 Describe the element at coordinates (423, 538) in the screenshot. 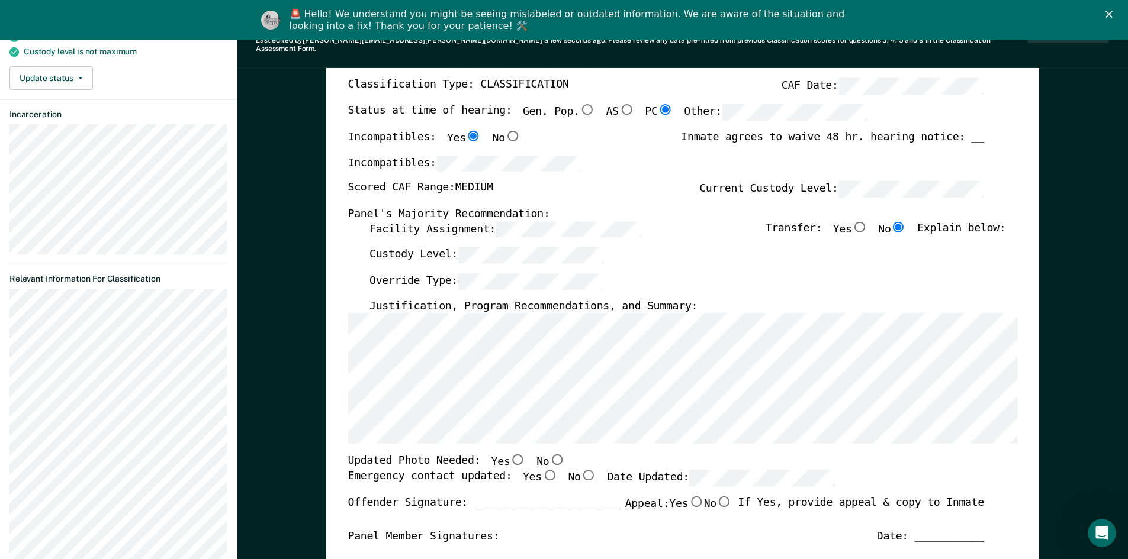

I see `div: Panel Member Signatures:` at that location.